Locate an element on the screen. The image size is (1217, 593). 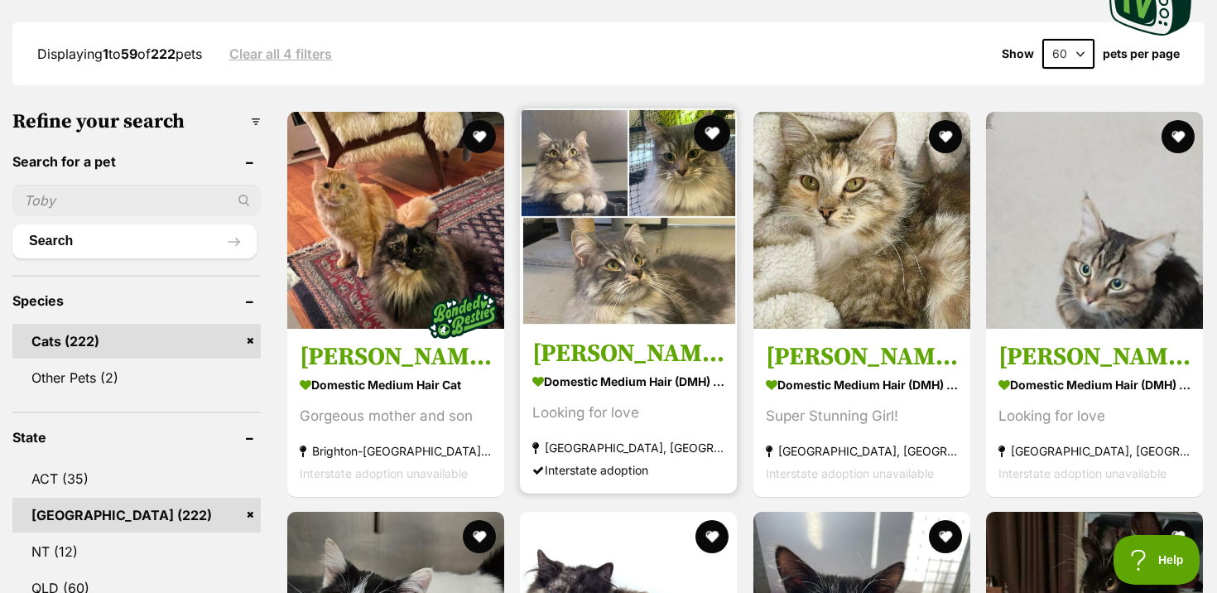
span: Show is located at coordinates (1018, 54).